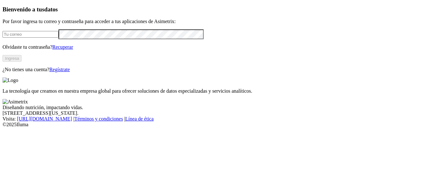 This screenshot has width=432, height=192. Describe the element at coordinates (10, 80) in the screenshot. I see `img: Logo` at that location.